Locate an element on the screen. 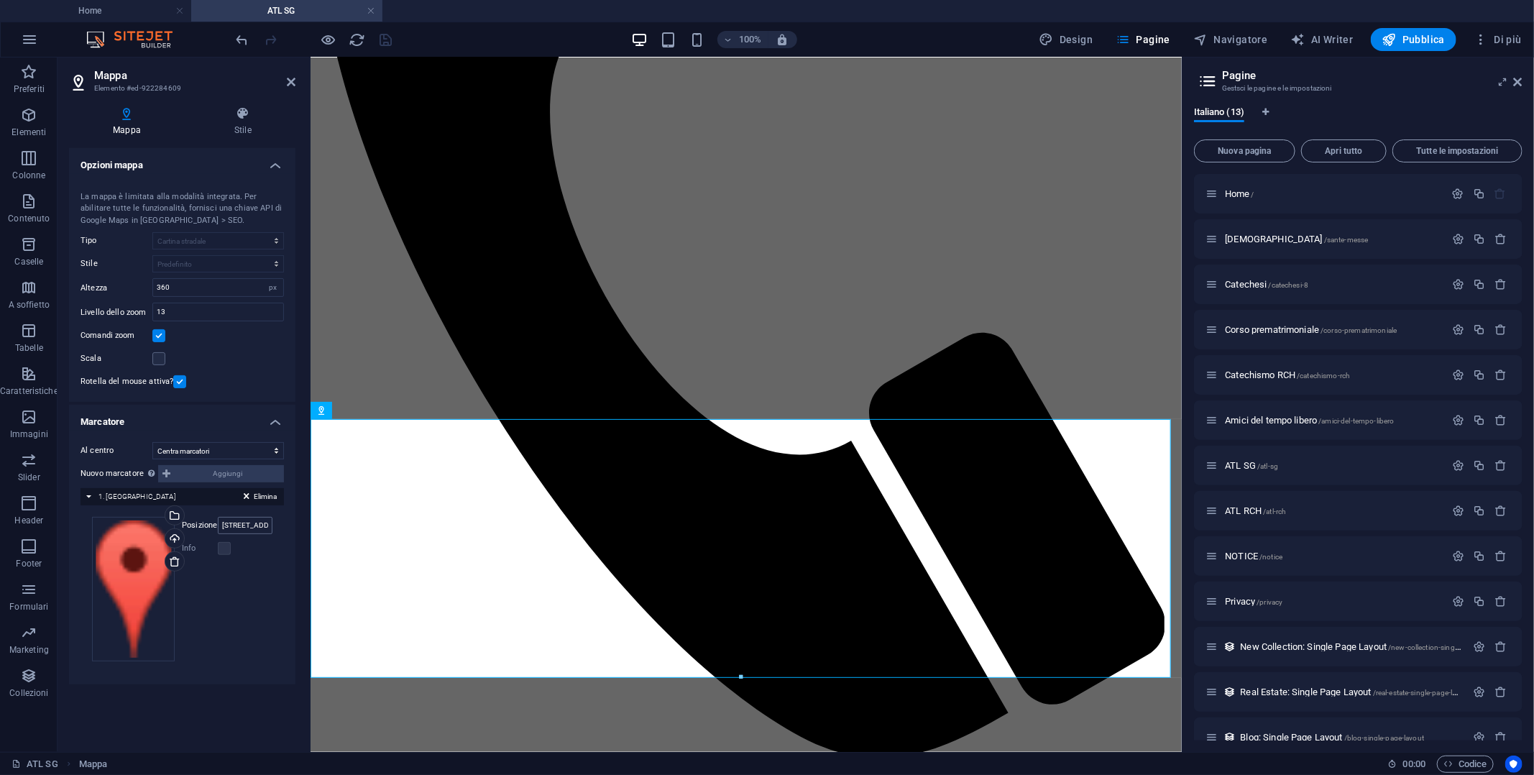  button: 100% is located at coordinates (743, 40).